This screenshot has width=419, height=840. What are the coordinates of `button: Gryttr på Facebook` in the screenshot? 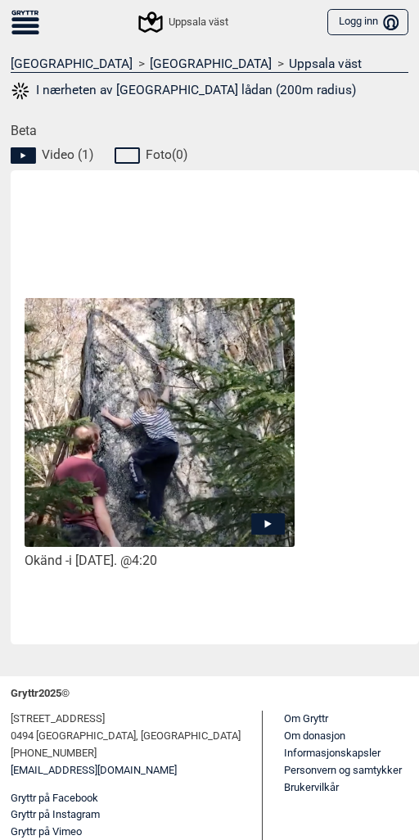 It's located at (54, 798).